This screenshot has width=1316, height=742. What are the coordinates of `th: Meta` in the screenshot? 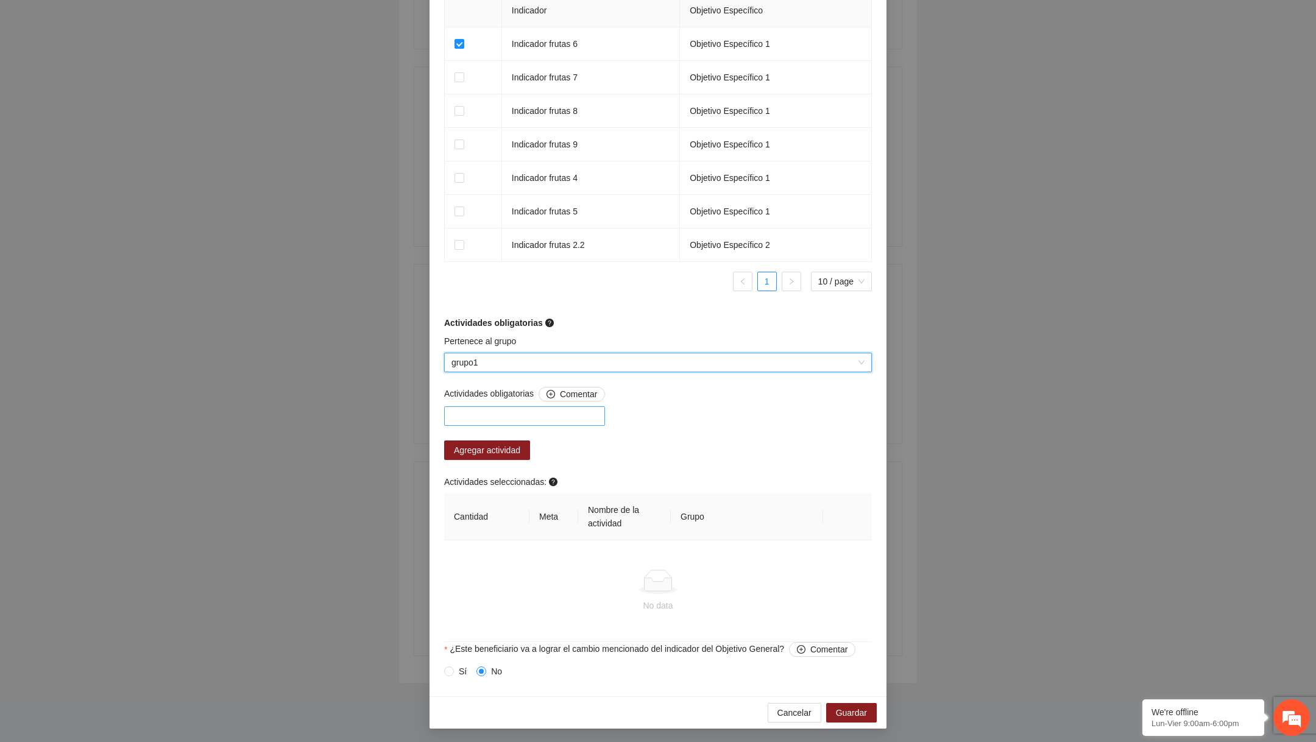 It's located at (554, 516).